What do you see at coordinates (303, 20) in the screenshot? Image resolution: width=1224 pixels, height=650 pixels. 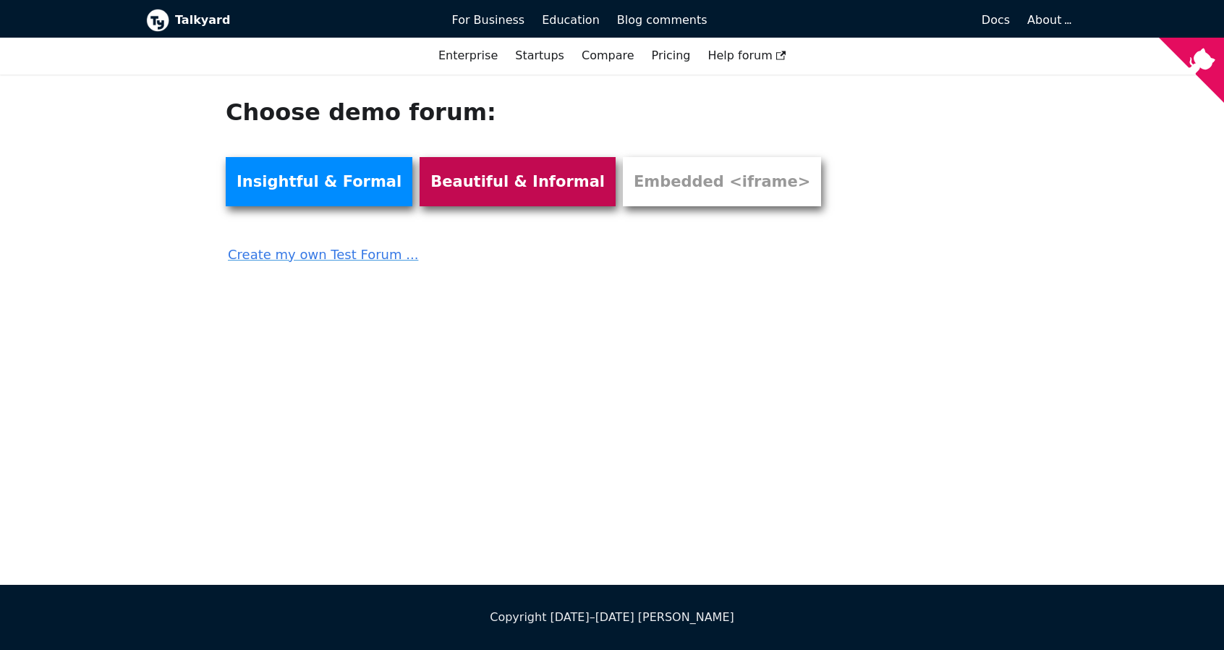 I see `b: Talkyard` at bounding box center [303, 20].